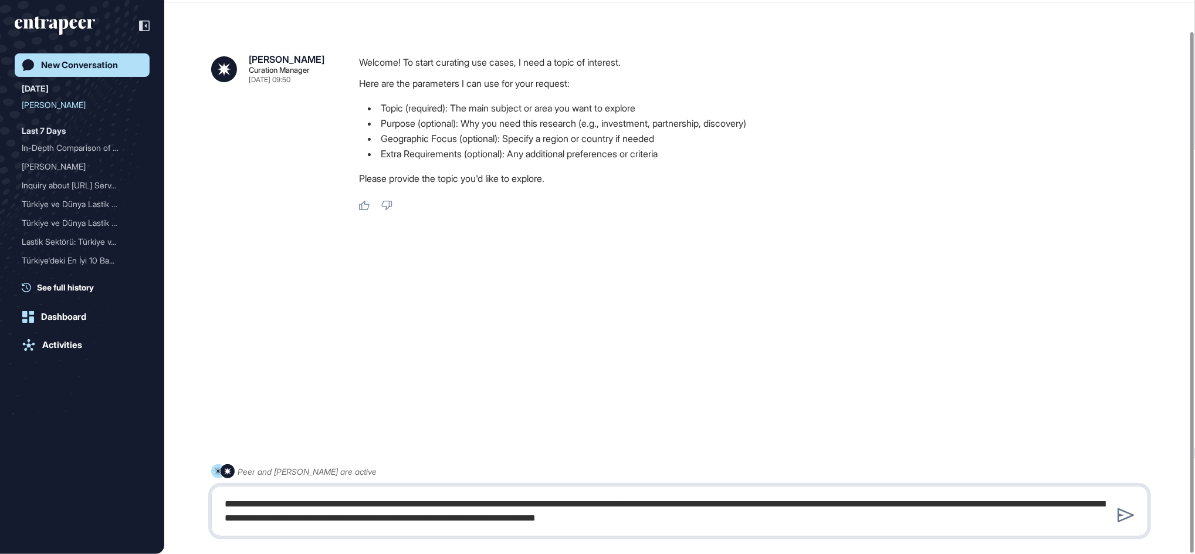 This screenshot has height=554, width=1195. Describe the element at coordinates (82, 148) in the screenshot. I see `div: In-Depth Comparison of Redis Vector Database for LLM Operations: Advantages and Disadvantages vs ...` at that location.